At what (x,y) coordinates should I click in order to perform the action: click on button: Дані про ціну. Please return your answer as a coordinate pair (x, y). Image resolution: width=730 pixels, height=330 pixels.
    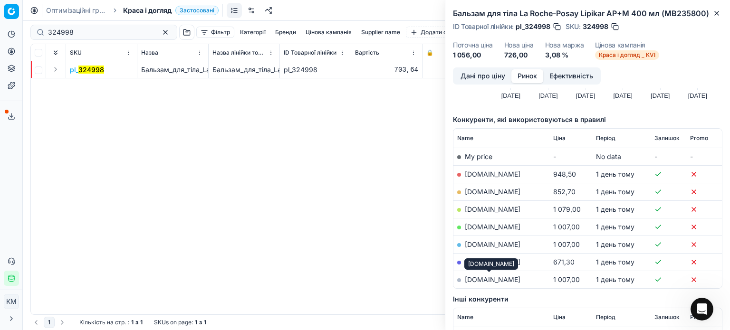
    Looking at the image, I should click on (483, 76).